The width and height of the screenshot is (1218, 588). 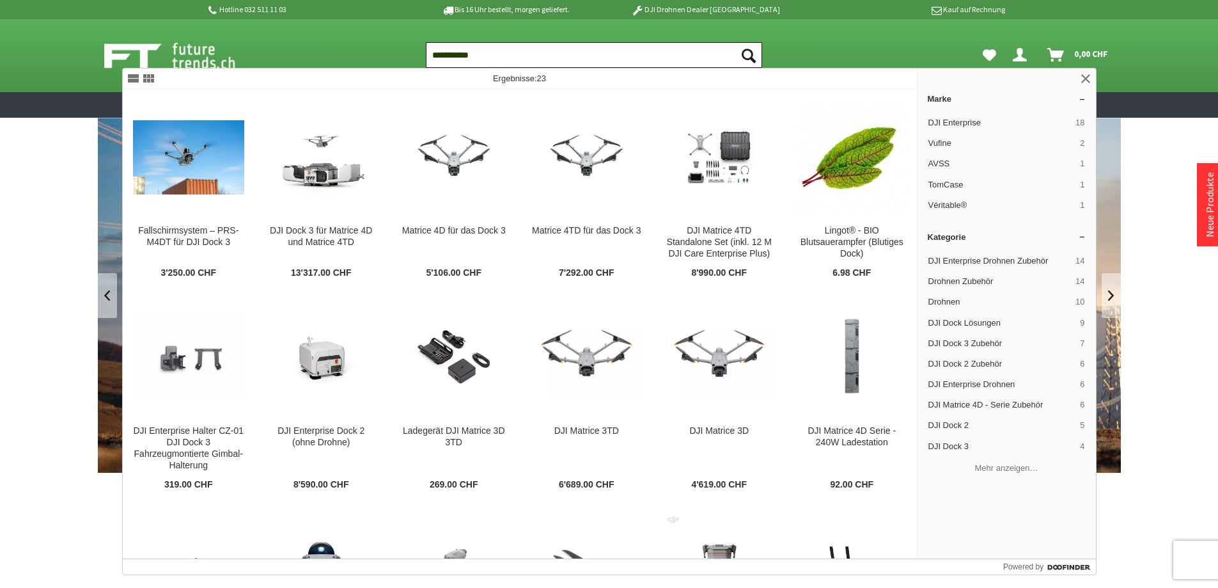 I want to click on span: DJI Dock 3 Zubehör, so click(x=1002, y=343).